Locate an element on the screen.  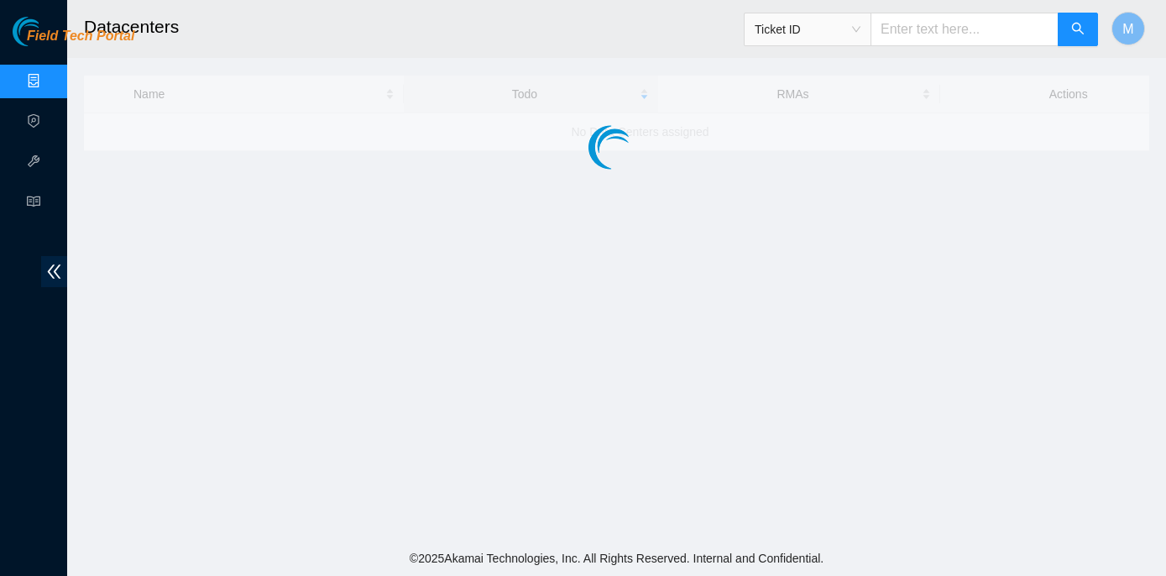
span: search is located at coordinates (1078, 29).